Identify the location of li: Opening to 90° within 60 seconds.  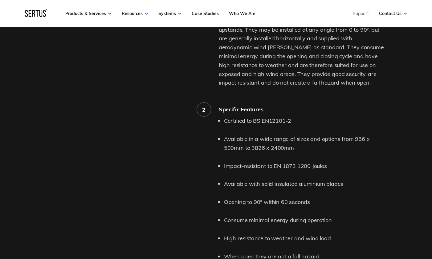
(304, 202).